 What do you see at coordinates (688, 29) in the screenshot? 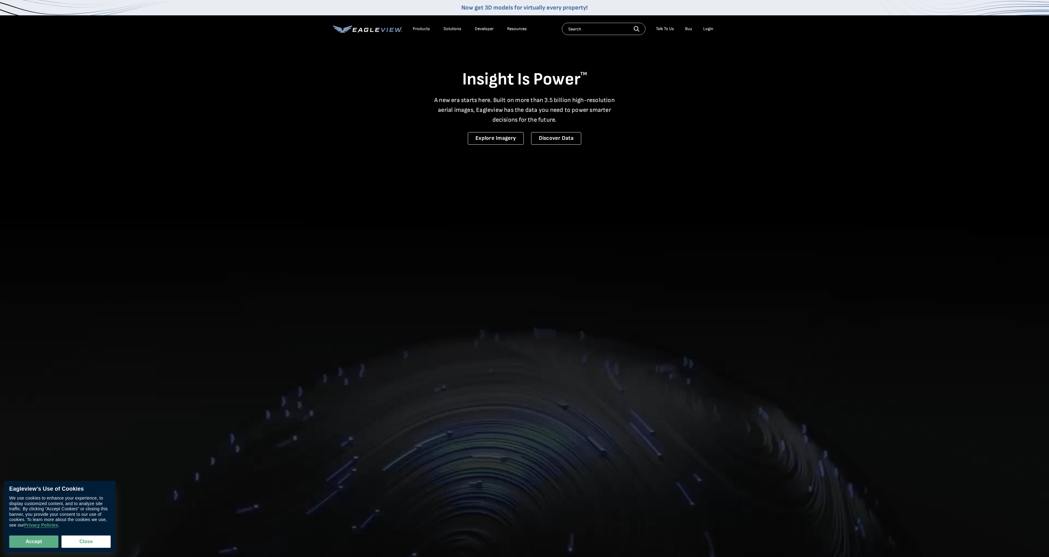
I see `a: Buy` at bounding box center [688, 29].